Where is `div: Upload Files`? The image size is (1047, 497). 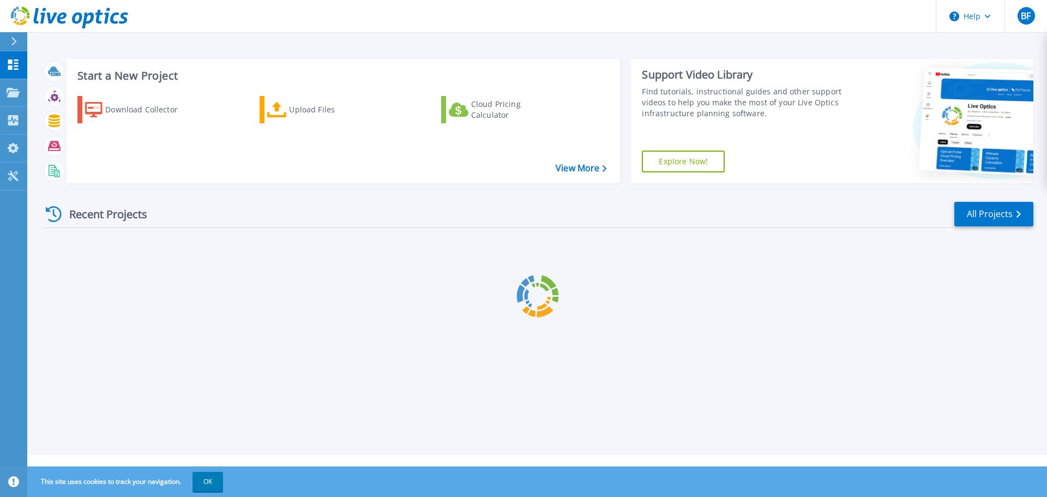
div: Upload Files is located at coordinates (333, 110).